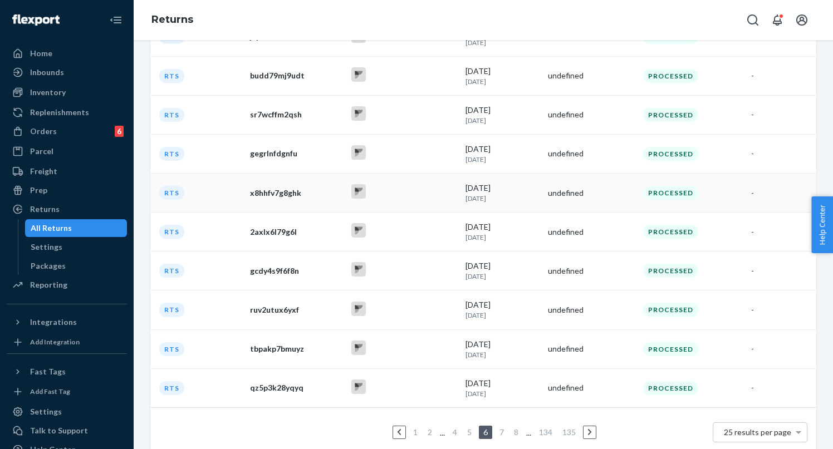 This screenshot has height=449, width=833. What do you see at coordinates (430, 432) in the screenshot?
I see `a: Page 2` at bounding box center [430, 432].